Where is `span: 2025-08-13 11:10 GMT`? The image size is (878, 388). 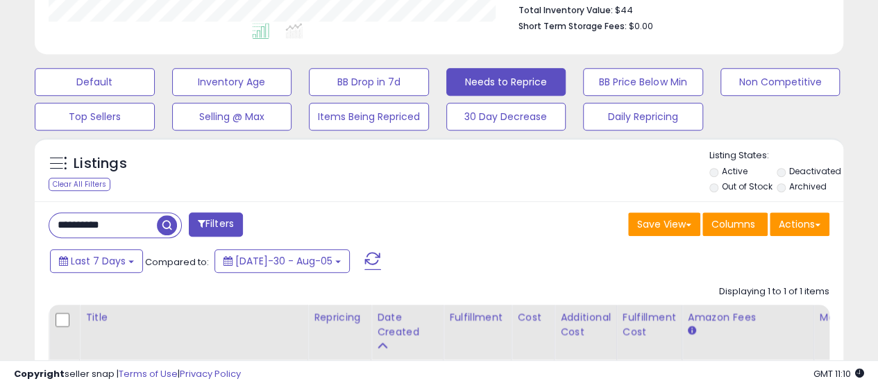 span: 2025-08-13 11:10 GMT is located at coordinates (838, 373).